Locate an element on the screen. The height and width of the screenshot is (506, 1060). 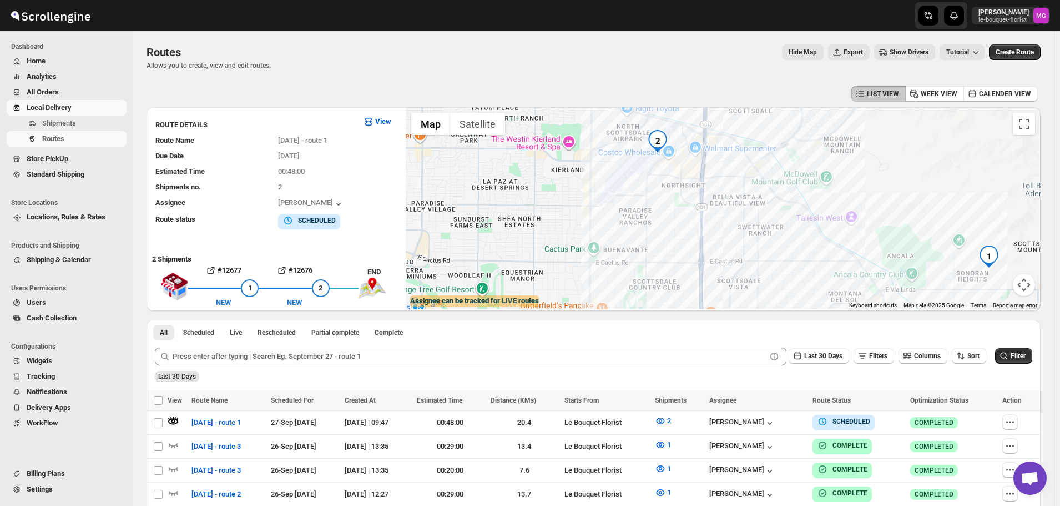
span: Configurations is located at coordinates (69, 346).